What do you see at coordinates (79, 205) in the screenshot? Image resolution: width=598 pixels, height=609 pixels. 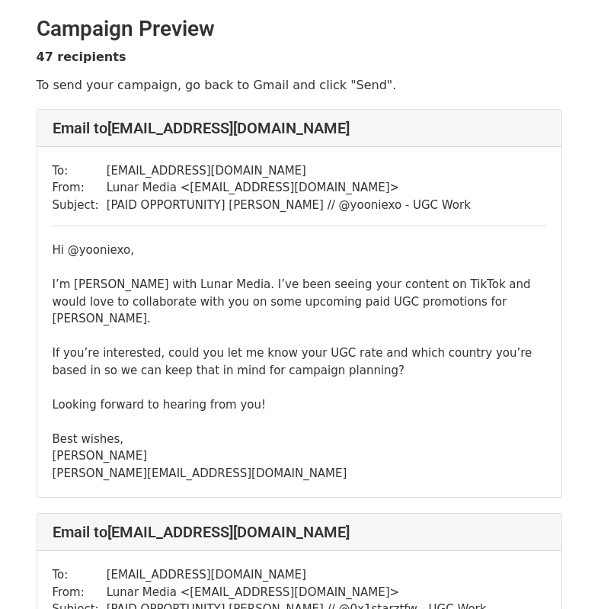 I see `td: Subject:` at bounding box center [79, 205].